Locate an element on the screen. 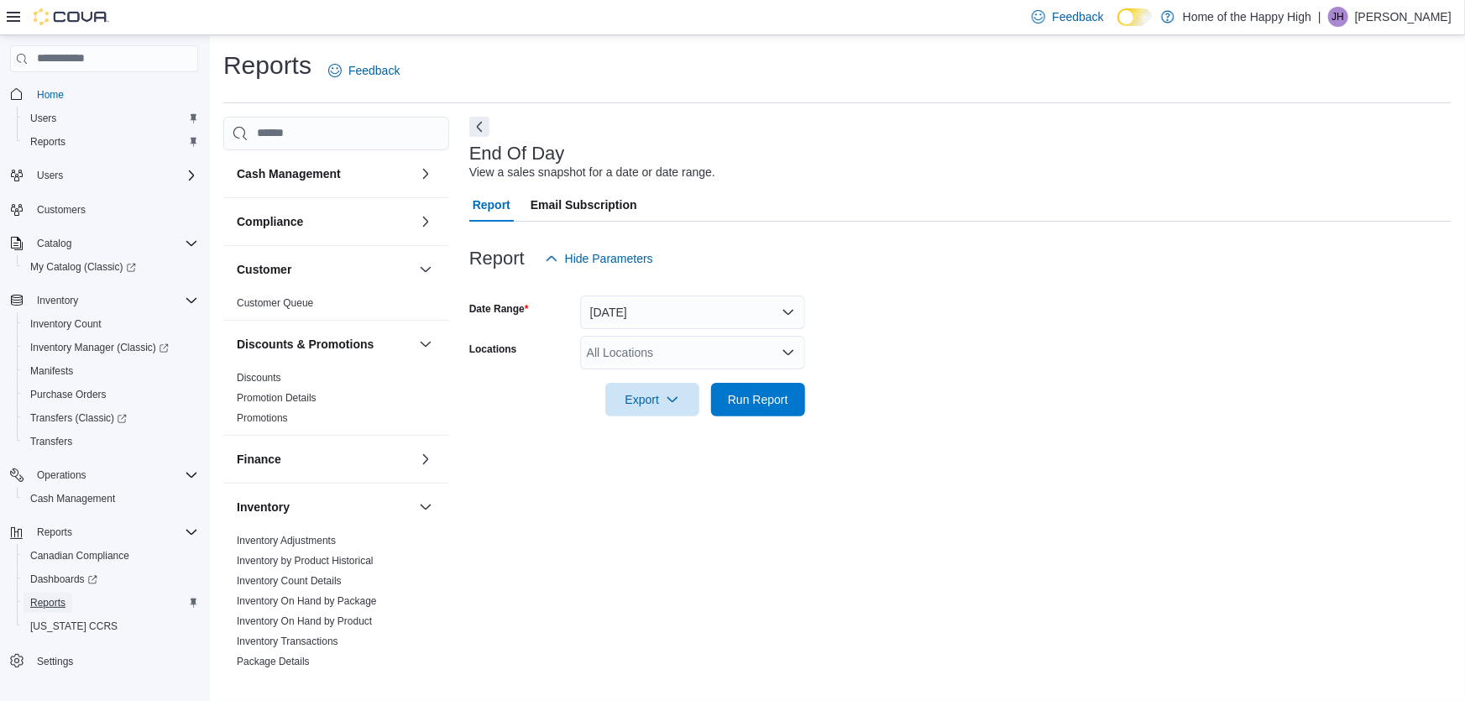 The height and width of the screenshot is (701, 1465). button: Open list of options is located at coordinates (789, 353).